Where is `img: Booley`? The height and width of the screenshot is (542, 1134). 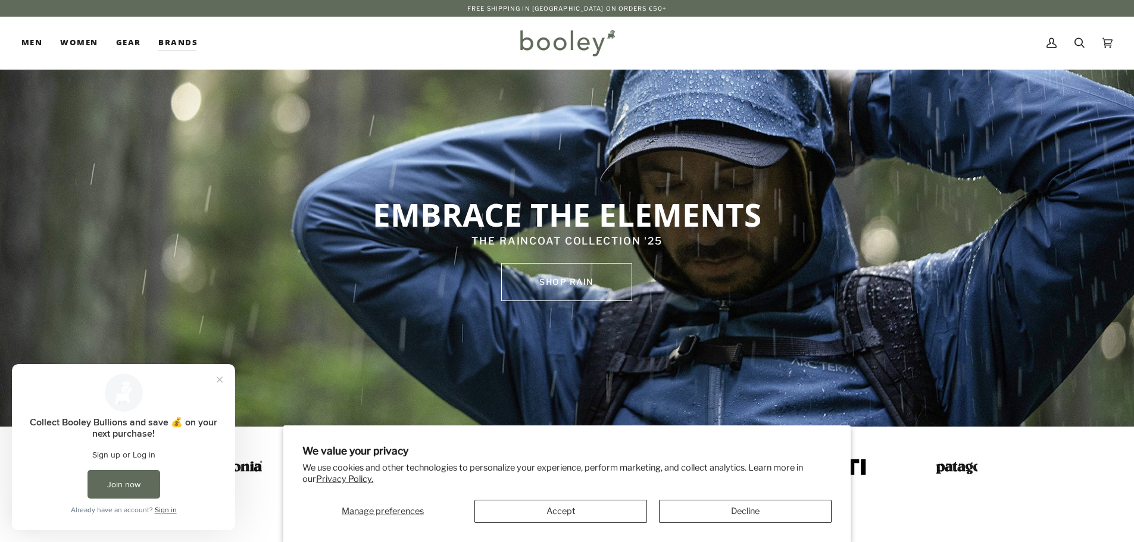
img: Booley is located at coordinates (567, 43).